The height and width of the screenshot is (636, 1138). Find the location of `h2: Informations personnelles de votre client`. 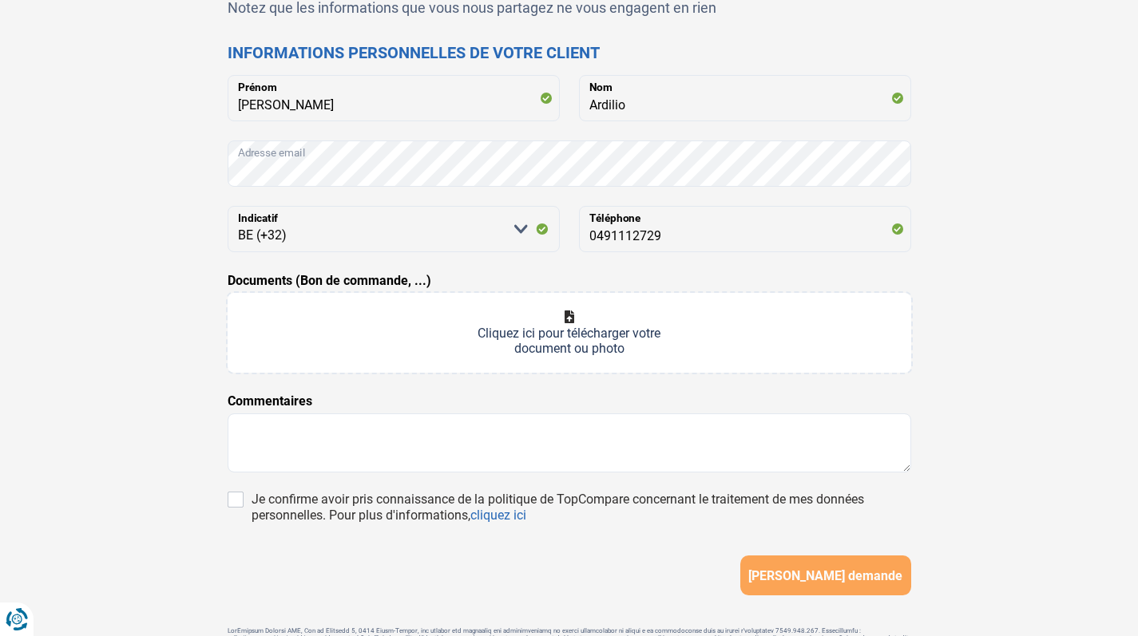

h2: Informations personnelles de votre client is located at coordinates (569, 53).